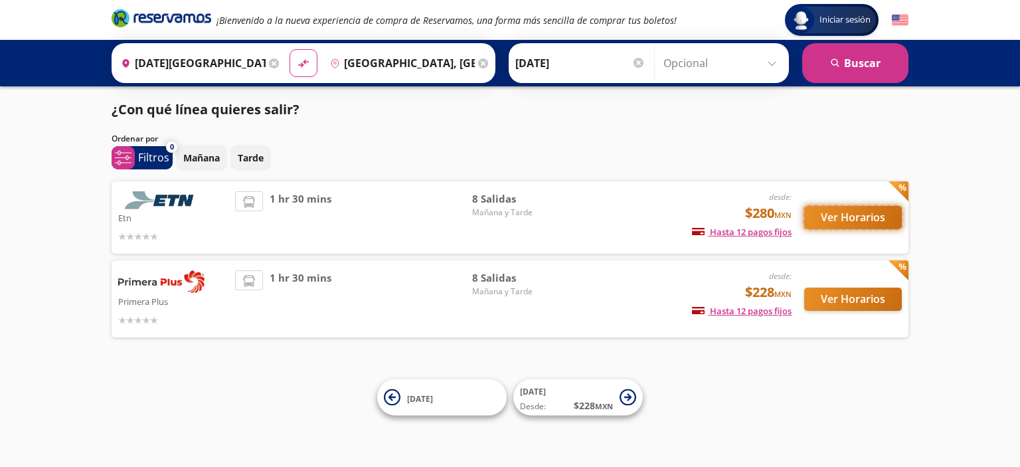 The height and width of the screenshot is (467, 1020). Describe the element at coordinates (900, 20) in the screenshot. I see `button: English` at that location.